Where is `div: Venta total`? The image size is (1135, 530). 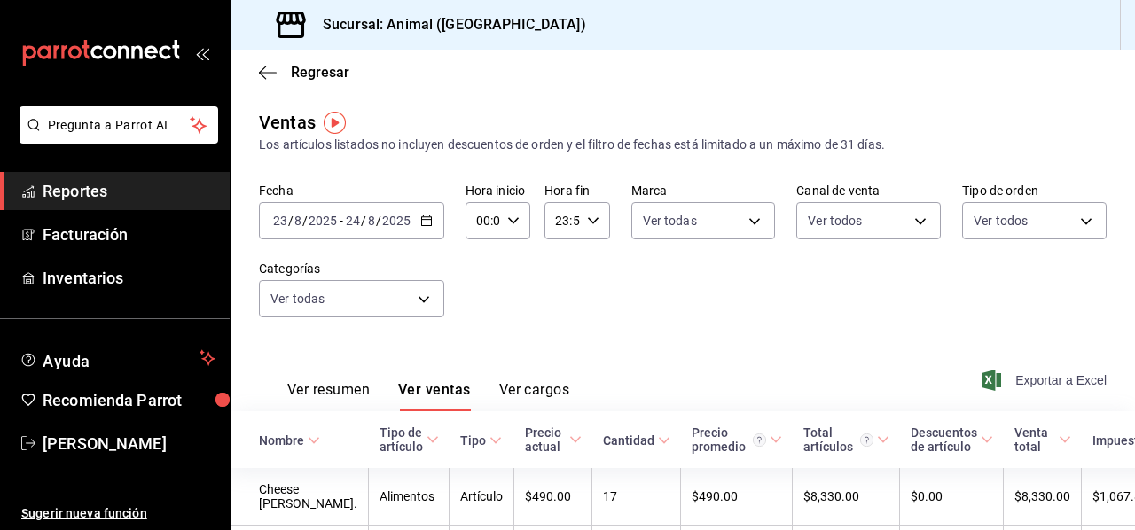
div: Venta total is located at coordinates (1035, 440).